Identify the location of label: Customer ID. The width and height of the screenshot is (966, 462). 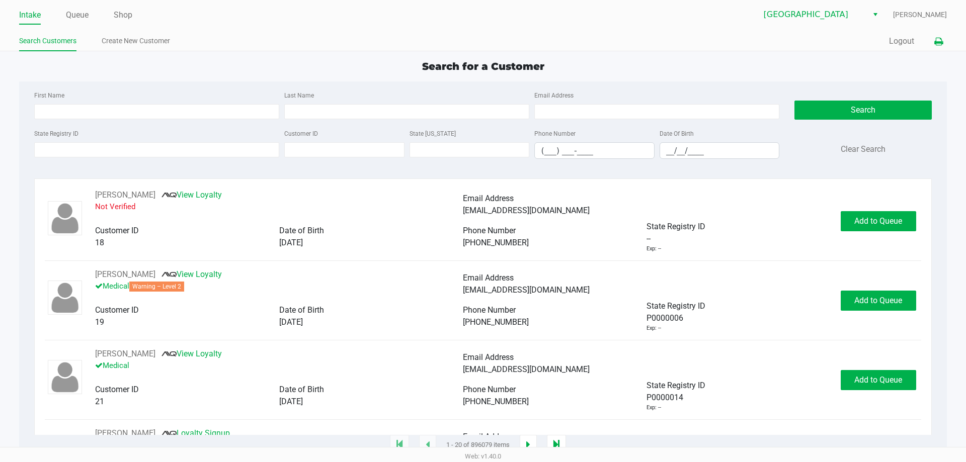
(301, 134).